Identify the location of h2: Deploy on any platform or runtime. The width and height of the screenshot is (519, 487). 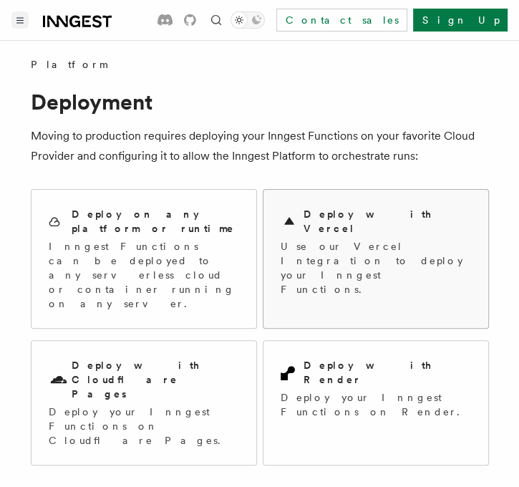
(155, 221).